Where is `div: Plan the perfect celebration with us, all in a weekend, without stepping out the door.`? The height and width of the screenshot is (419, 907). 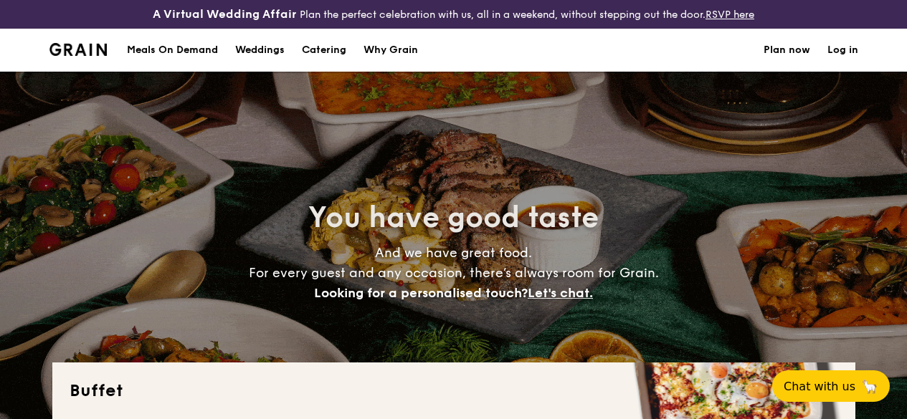
div: Plan the perfect celebration with us, all in a weekend, without stepping out the door. is located at coordinates (453, 14).